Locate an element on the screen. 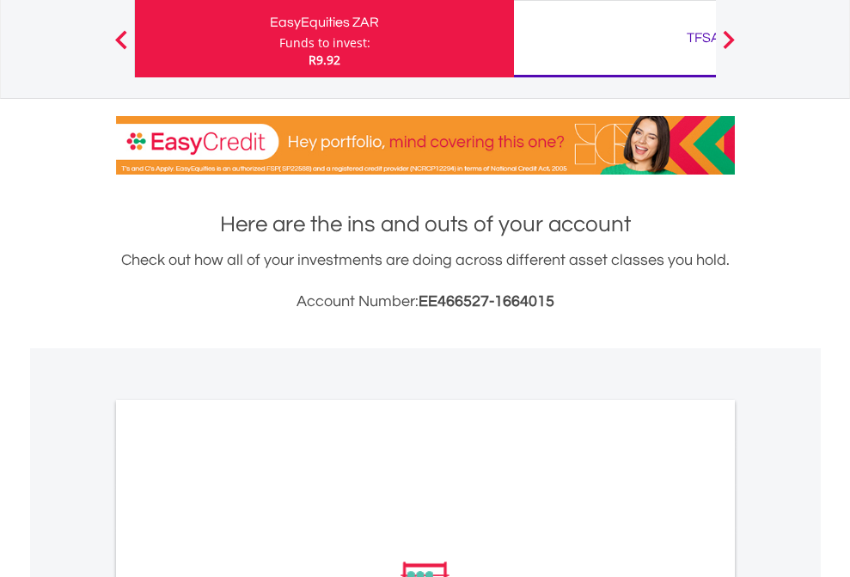  div: Check out how all of your investments are doing across different asset classes you hold. is located at coordinates (425, 281).